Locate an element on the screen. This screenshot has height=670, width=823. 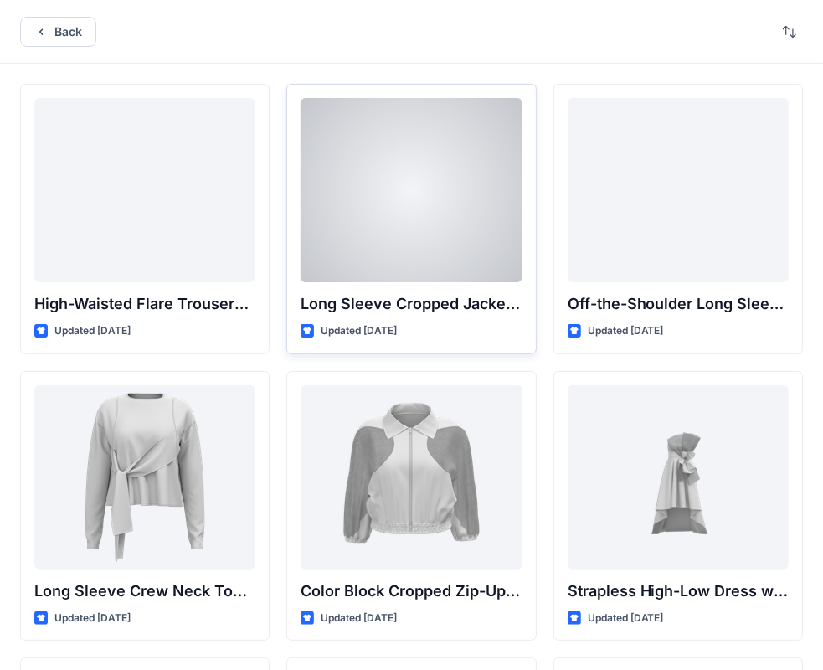
a: Color Block Cropped Zip-Up Jacket with Sheer Sleeves is located at coordinates (411, 477).